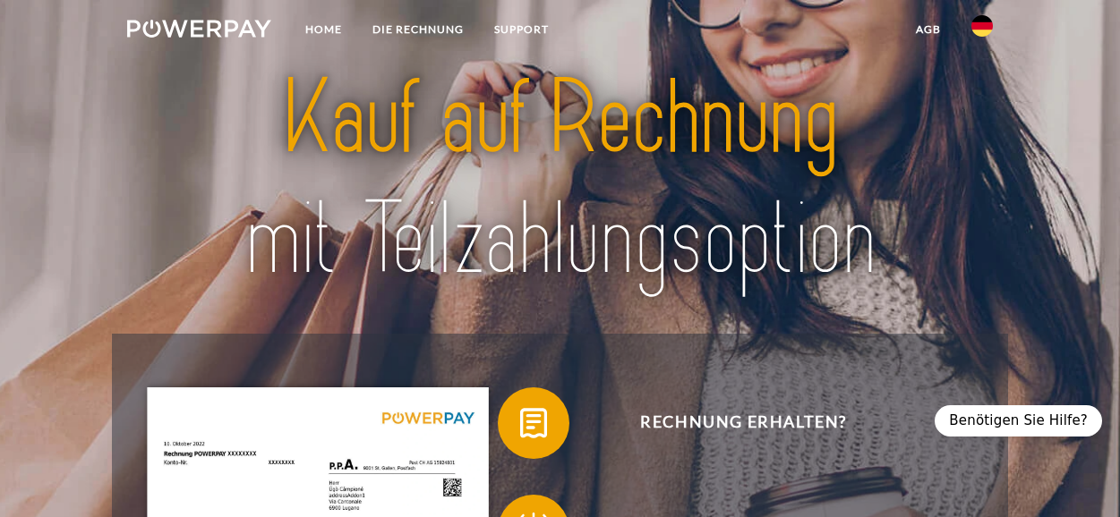  I want to click on img: de, so click(982, 26).